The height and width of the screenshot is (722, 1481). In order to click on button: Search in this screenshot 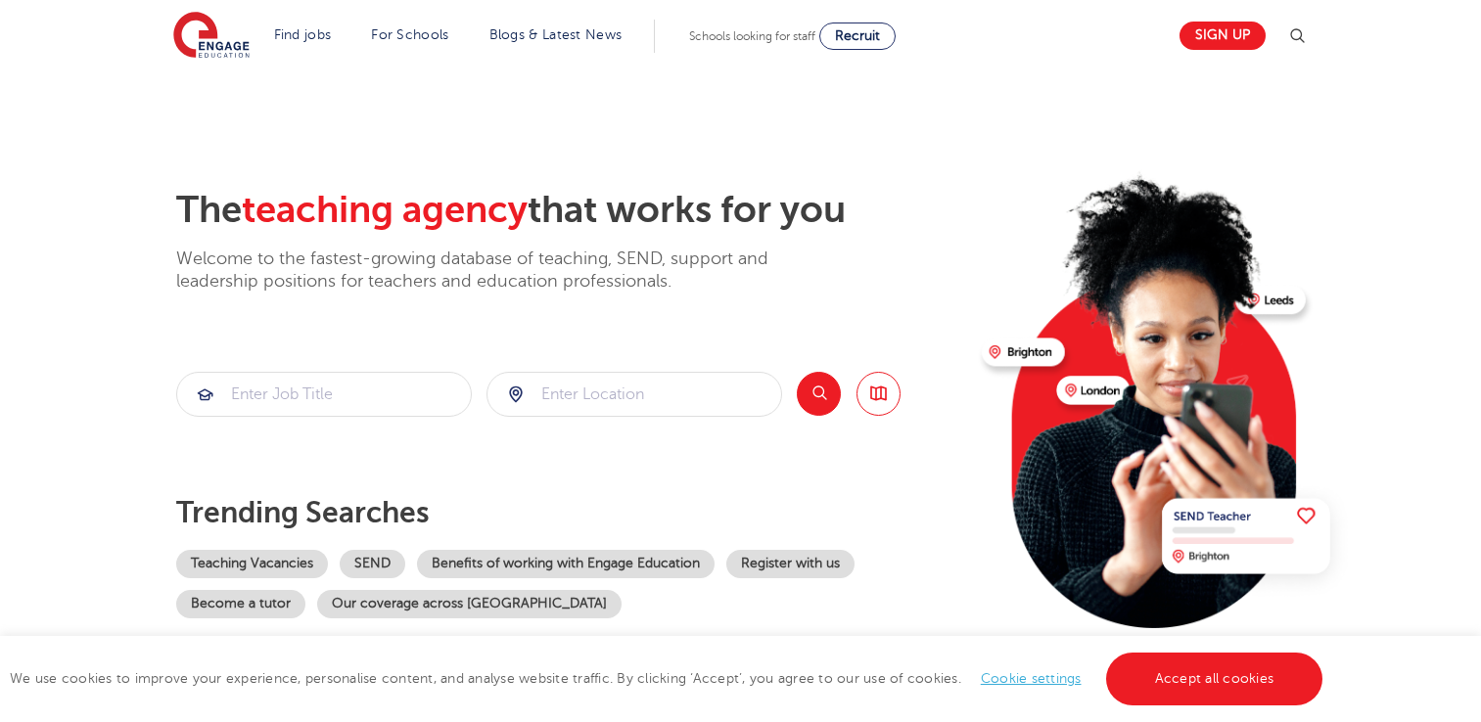, I will do `click(818, 393)`.